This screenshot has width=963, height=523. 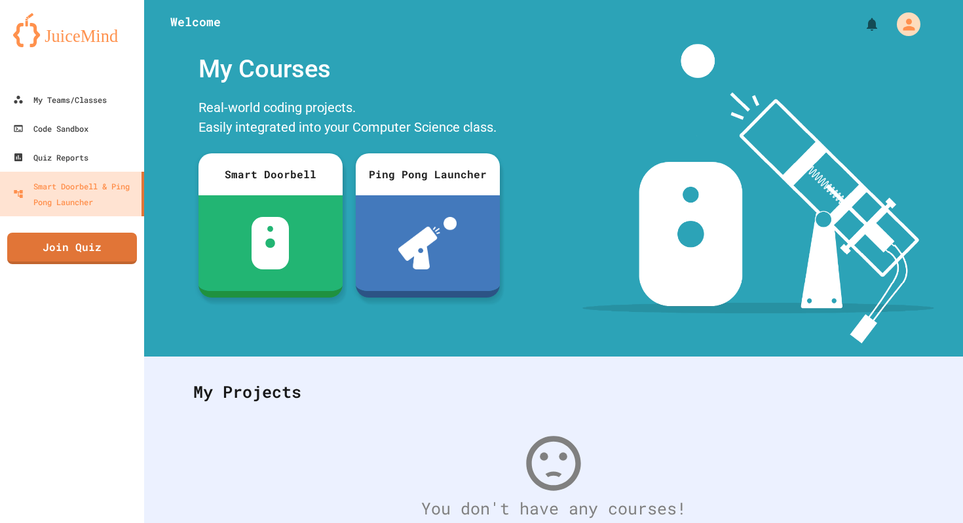 What do you see at coordinates (554, 392) in the screenshot?
I see `div: My Projects` at bounding box center [554, 392].